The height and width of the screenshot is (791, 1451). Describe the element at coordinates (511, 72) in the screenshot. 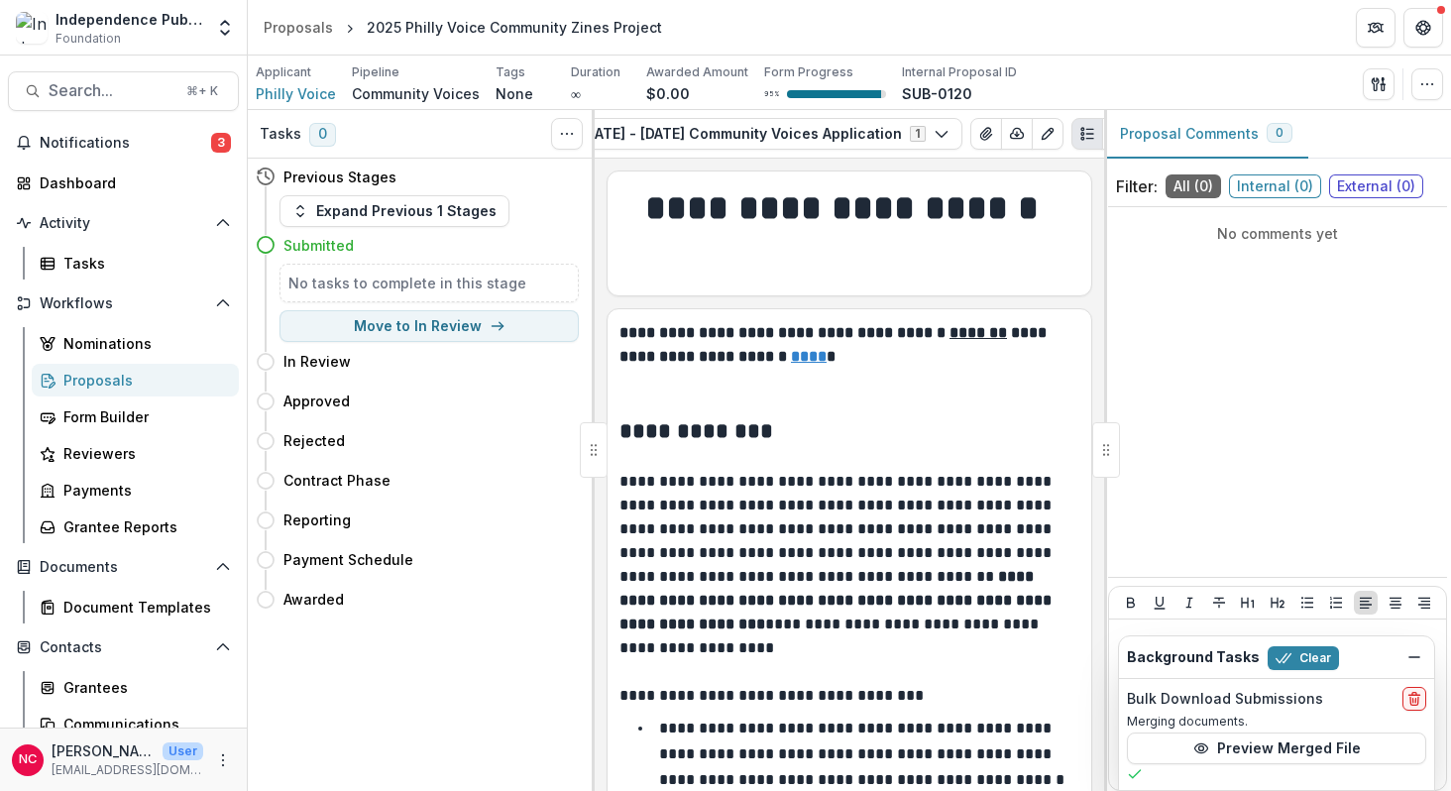

I see `p: Tags` at that location.